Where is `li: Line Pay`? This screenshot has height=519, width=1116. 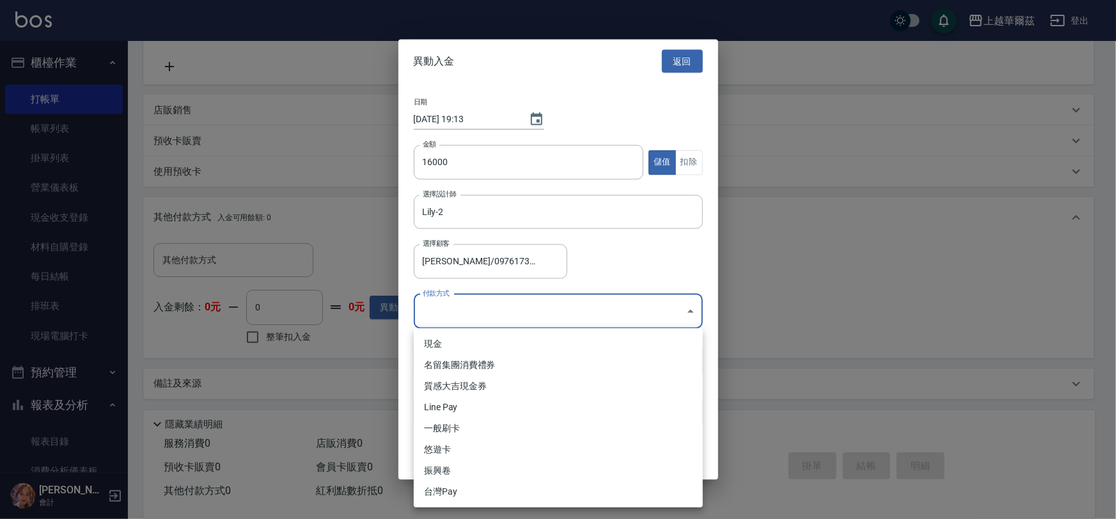 li: Line Pay is located at coordinates (558, 407).